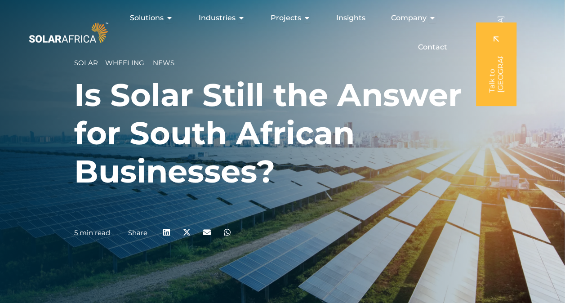  What do you see at coordinates (146, 18) in the screenshot?
I see `span: Solutions` at bounding box center [146, 18].